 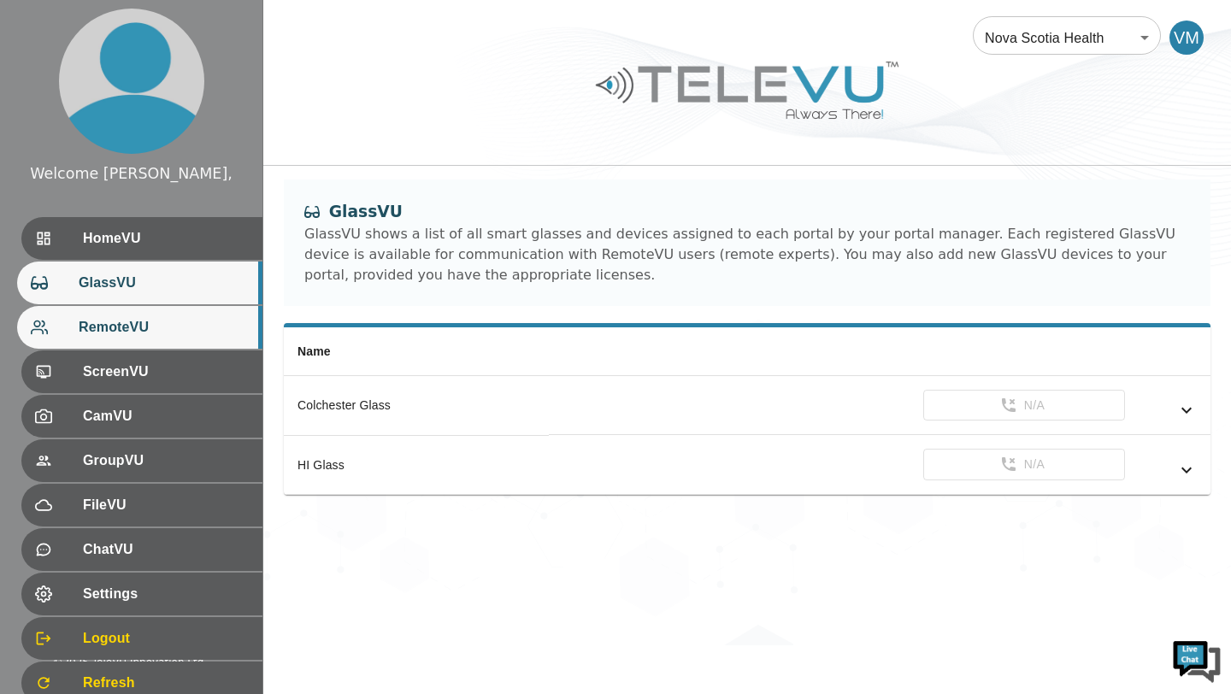 What do you see at coordinates (163, 327) in the screenshot?
I see `span: RemoteVU` at bounding box center [163, 327].